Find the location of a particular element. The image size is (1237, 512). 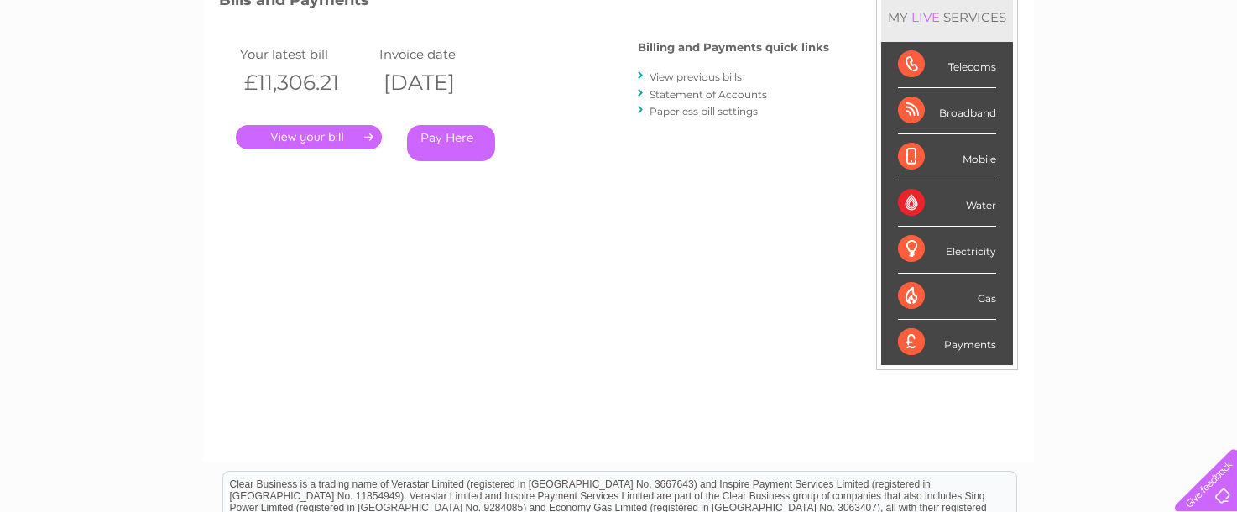

span: 0333 014 3131 is located at coordinates (979, 18).